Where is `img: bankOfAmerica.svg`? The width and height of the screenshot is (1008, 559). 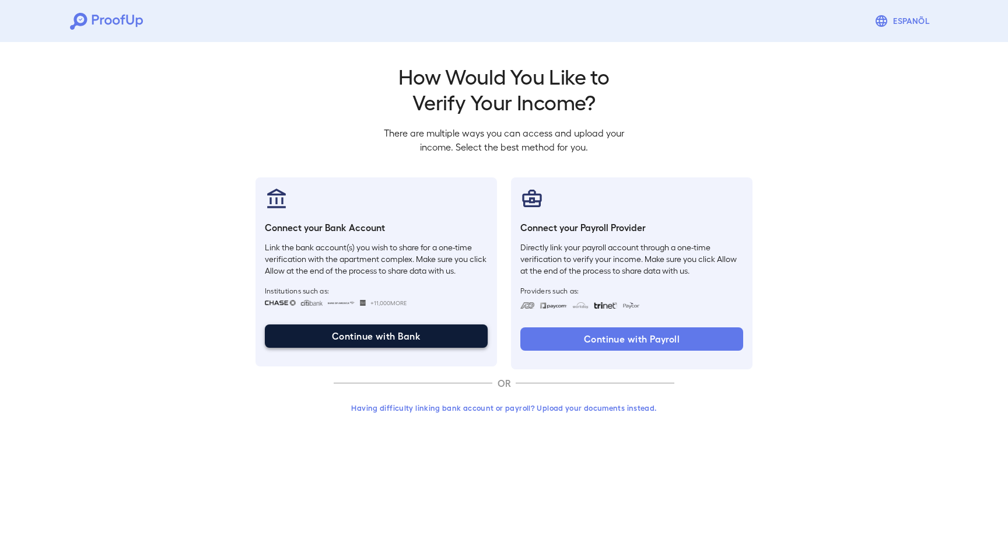 img: bankOfAmerica.svg is located at coordinates (341, 303).